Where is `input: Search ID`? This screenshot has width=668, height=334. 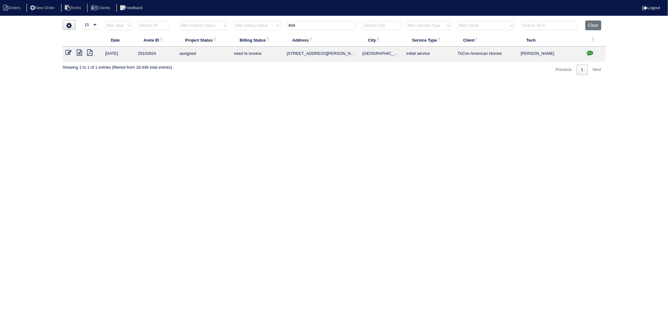
input: Search ID is located at coordinates (154, 25).